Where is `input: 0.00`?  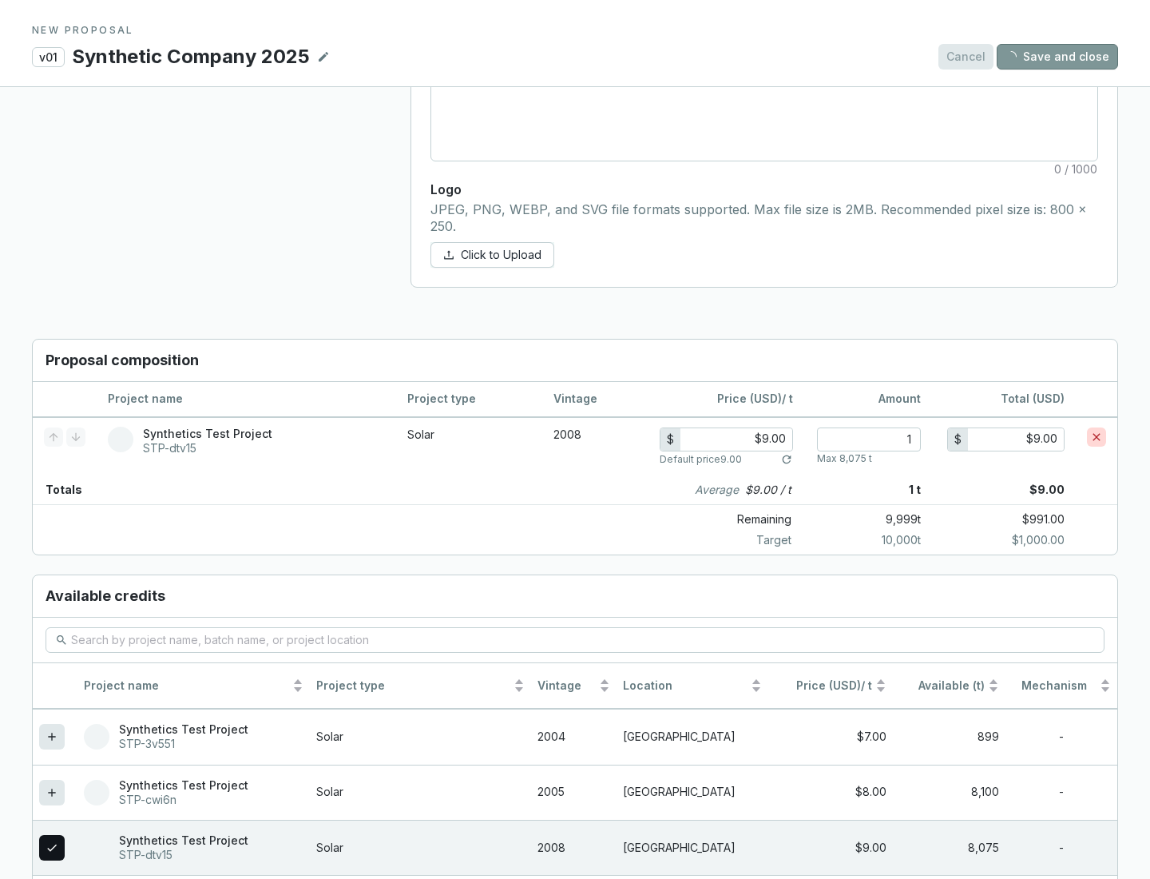 input: 0.00 is located at coordinates (736, 439).